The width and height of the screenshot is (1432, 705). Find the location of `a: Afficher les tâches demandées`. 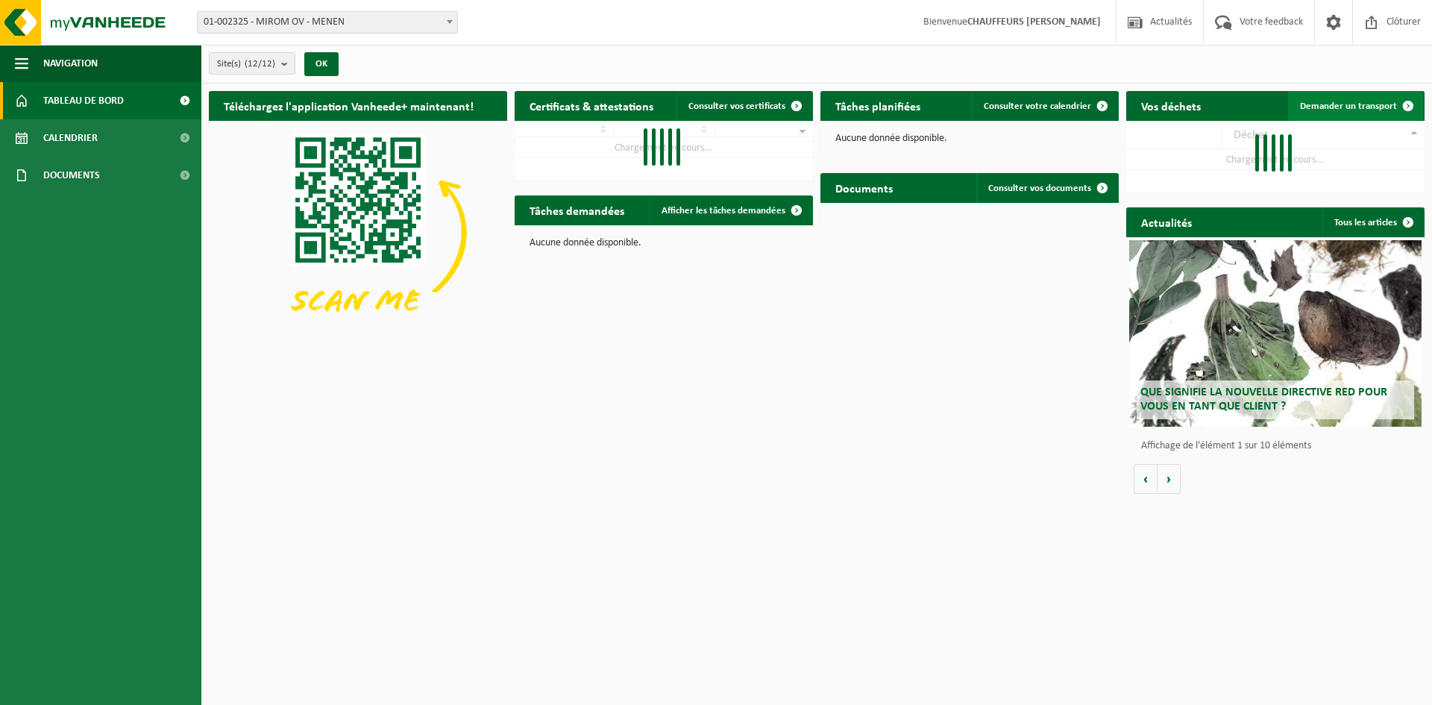

a: Afficher les tâches demandées is located at coordinates (730, 210).